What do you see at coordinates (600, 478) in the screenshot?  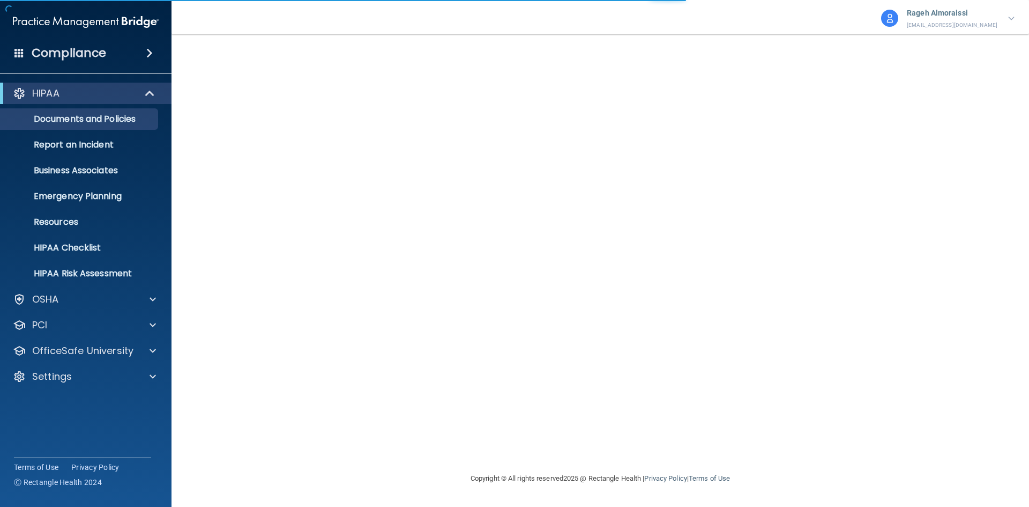 I see `div: Copyright © All rights reserved 2025 @ Rectangle Health | |` at bounding box center [600, 478].